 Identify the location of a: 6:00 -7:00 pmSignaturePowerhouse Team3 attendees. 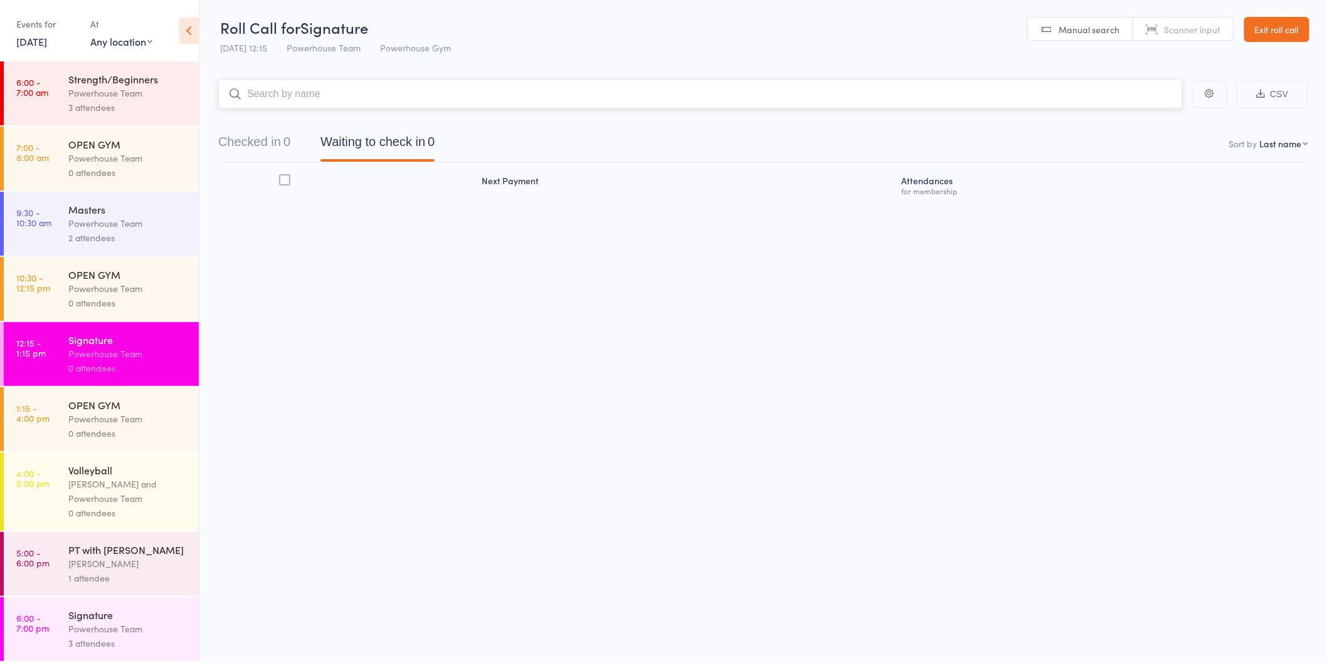
(101, 629).